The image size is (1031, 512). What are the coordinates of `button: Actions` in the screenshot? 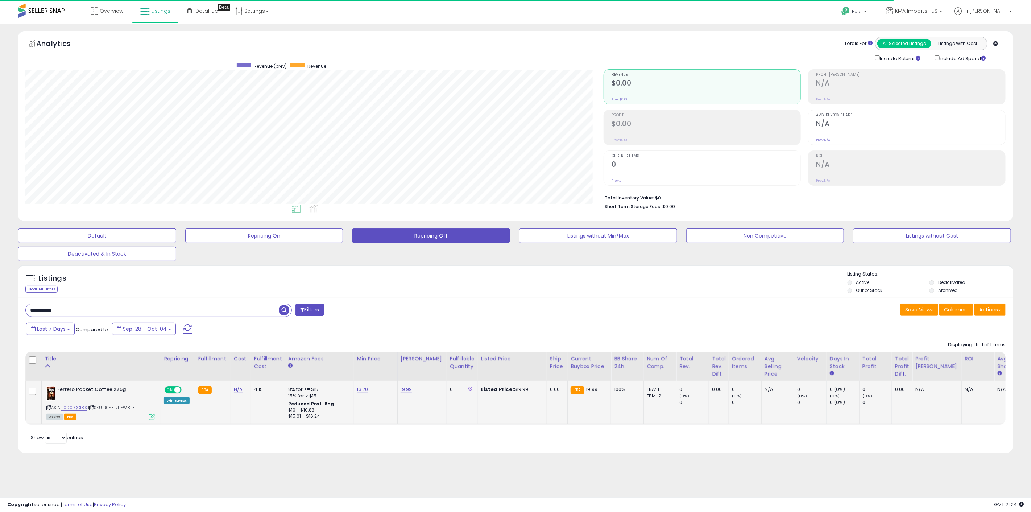 It's located at (990, 310).